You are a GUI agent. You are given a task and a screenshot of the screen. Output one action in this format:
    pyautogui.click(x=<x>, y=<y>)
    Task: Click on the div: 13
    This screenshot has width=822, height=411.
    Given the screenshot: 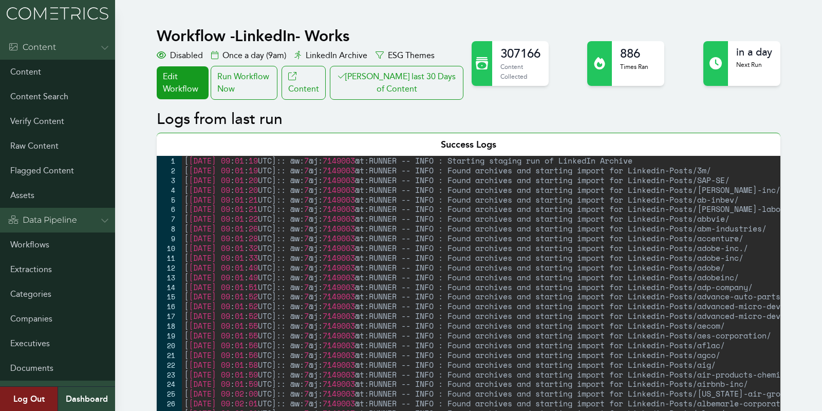 What is the action you would take?
    pyautogui.click(x=169, y=277)
    